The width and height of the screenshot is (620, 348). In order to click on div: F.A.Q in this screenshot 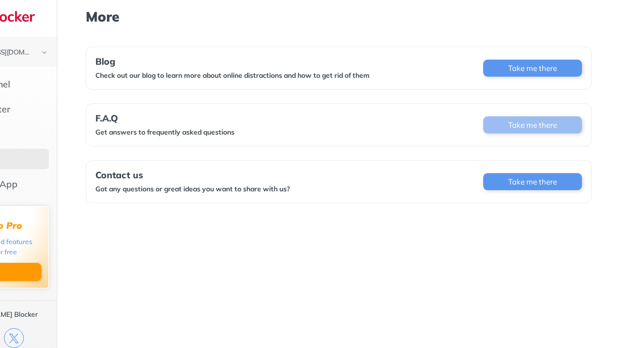, I will do `click(165, 118)`.